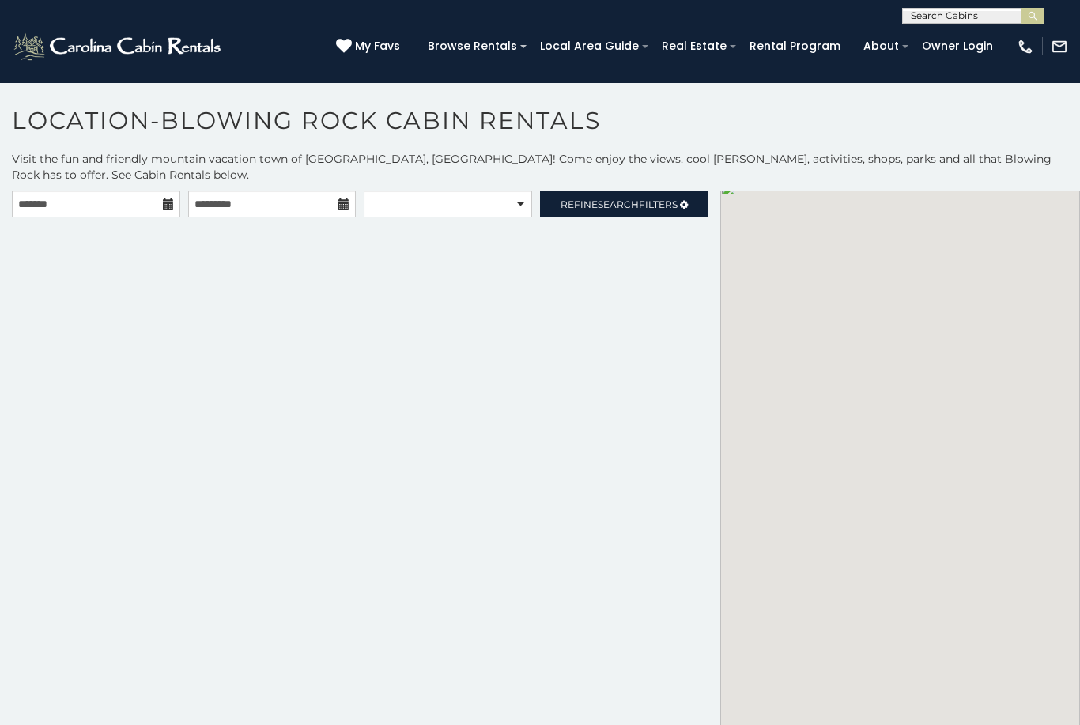 The width and height of the screenshot is (1080, 725). What do you see at coordinates (370, 47) in the screenshot?
I see `a: My Favs` at bounding box center [370, 47].